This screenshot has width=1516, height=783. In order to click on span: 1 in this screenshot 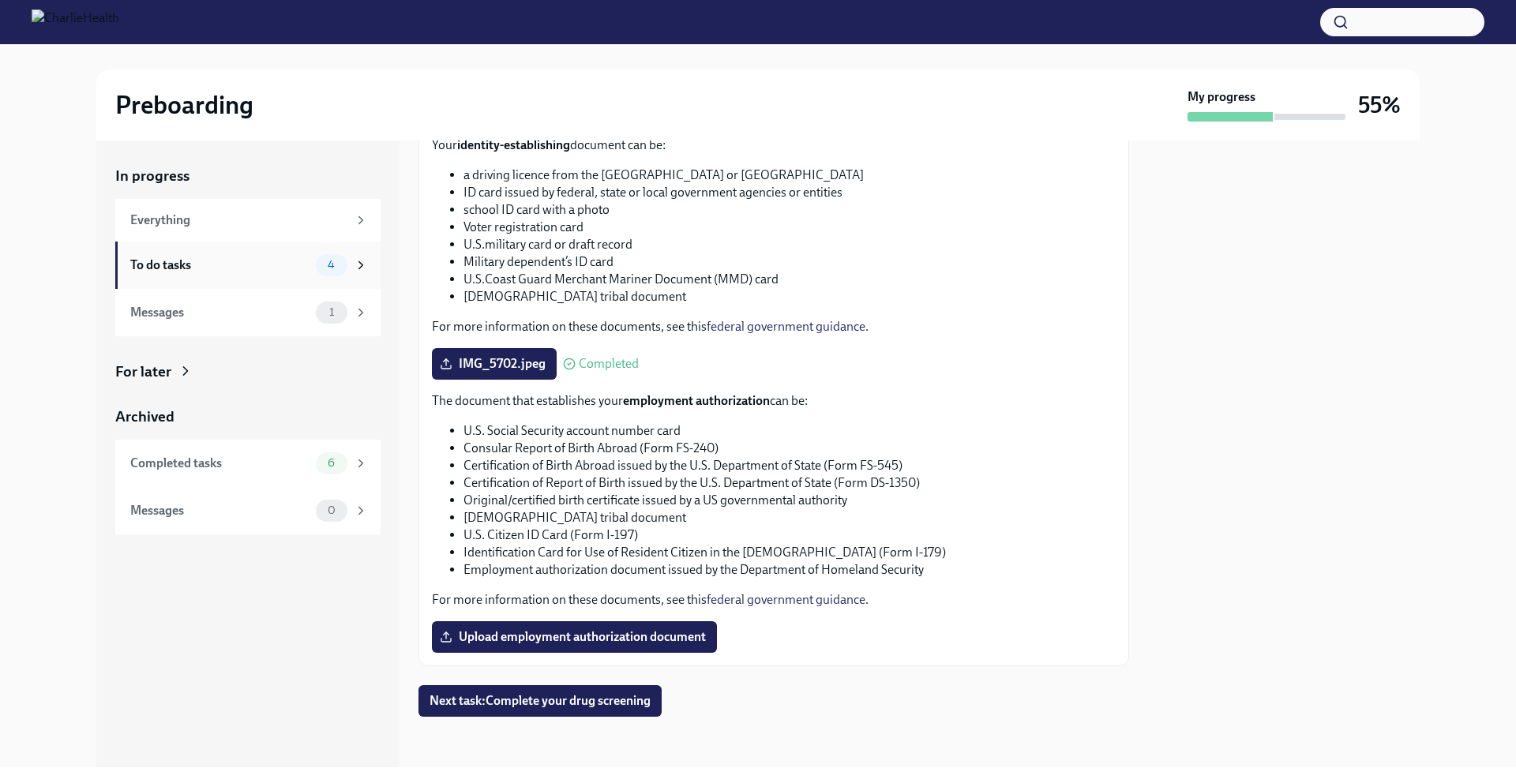, I will do `click(332, 312)`.